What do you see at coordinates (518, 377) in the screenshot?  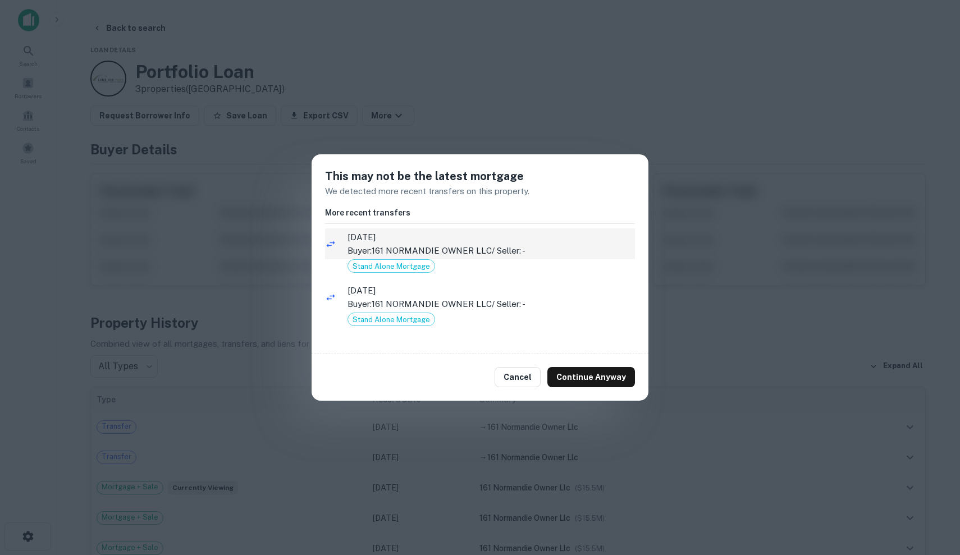 I see `button: Cancel` at bounding box center [518, 377].